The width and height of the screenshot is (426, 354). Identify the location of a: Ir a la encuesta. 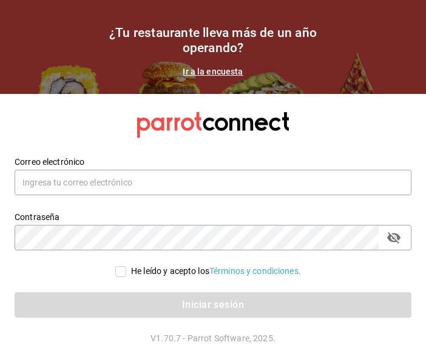
(212, 72).